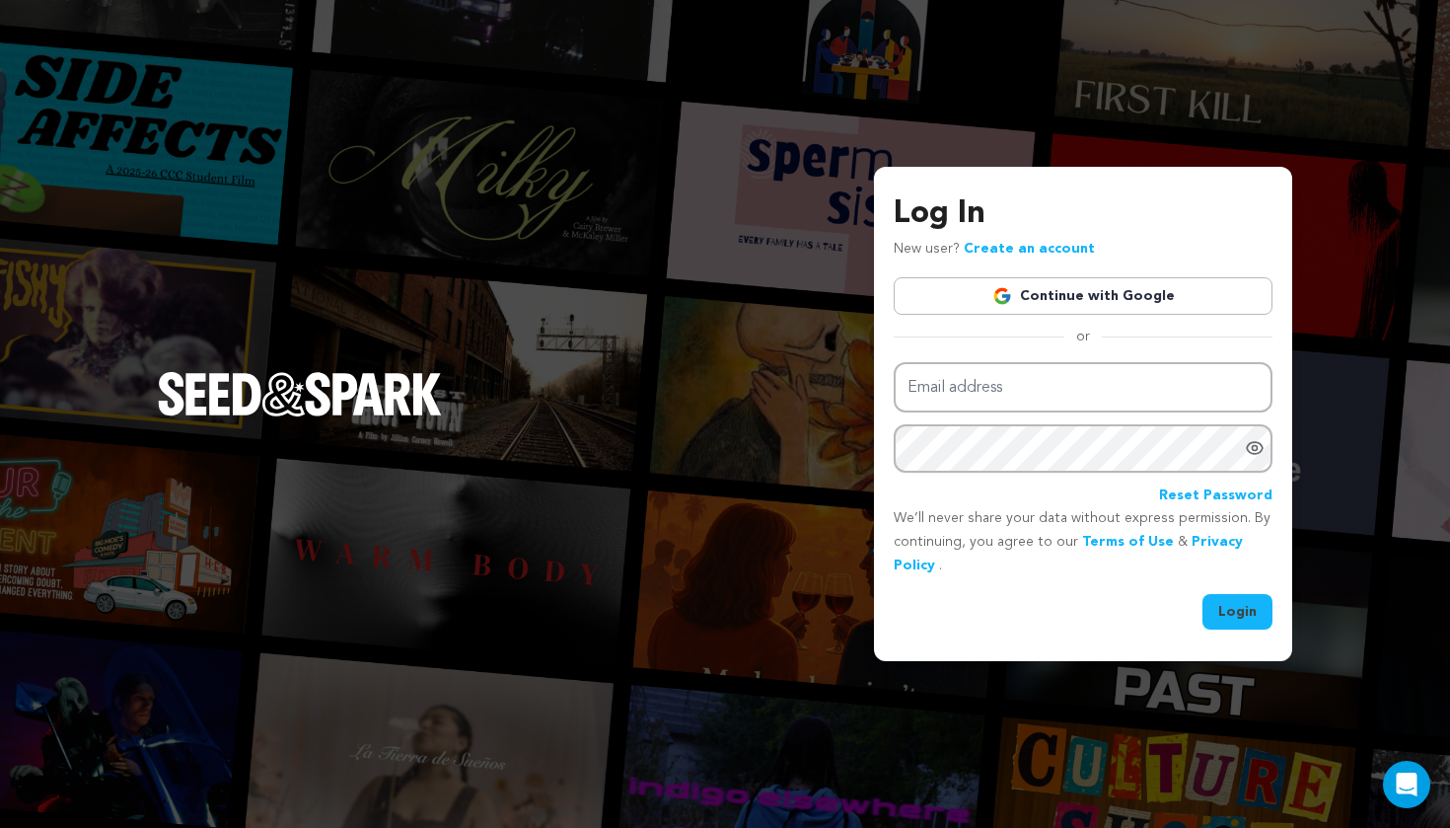 The width and height of the screenshot is (1450, 828). Describe the element at coordinates (1407, 784) in the screenshot. I see `div: Open Intercom Messenger` at that location.